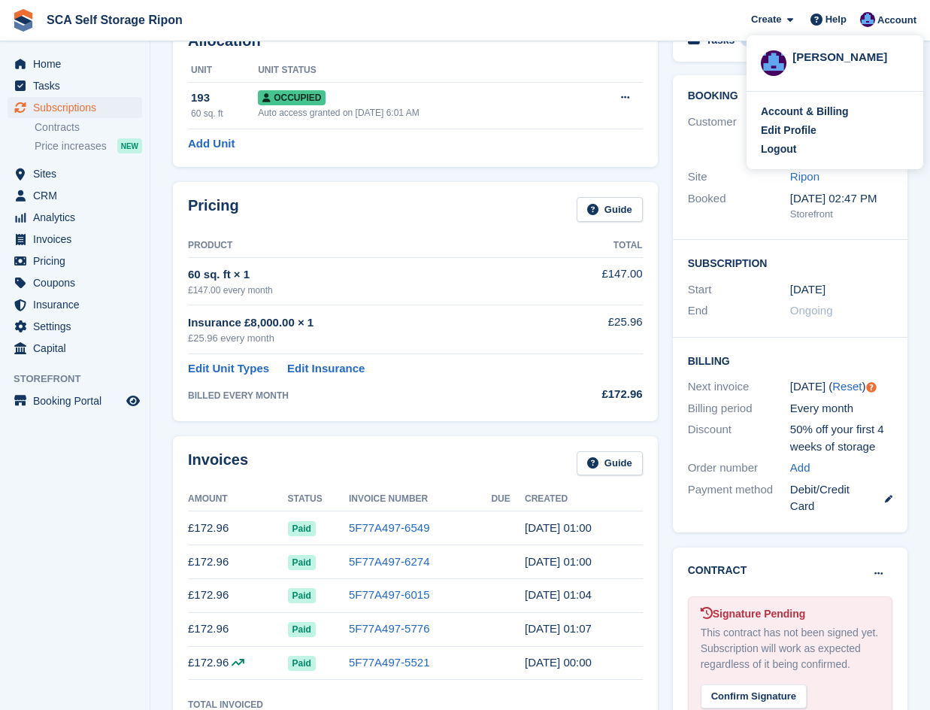 This screenshot has width=930, height=710. What do you see at coordinates (71, 146) in the screenshot?
I see `span: Price increases` at bounding box center [71, 146].